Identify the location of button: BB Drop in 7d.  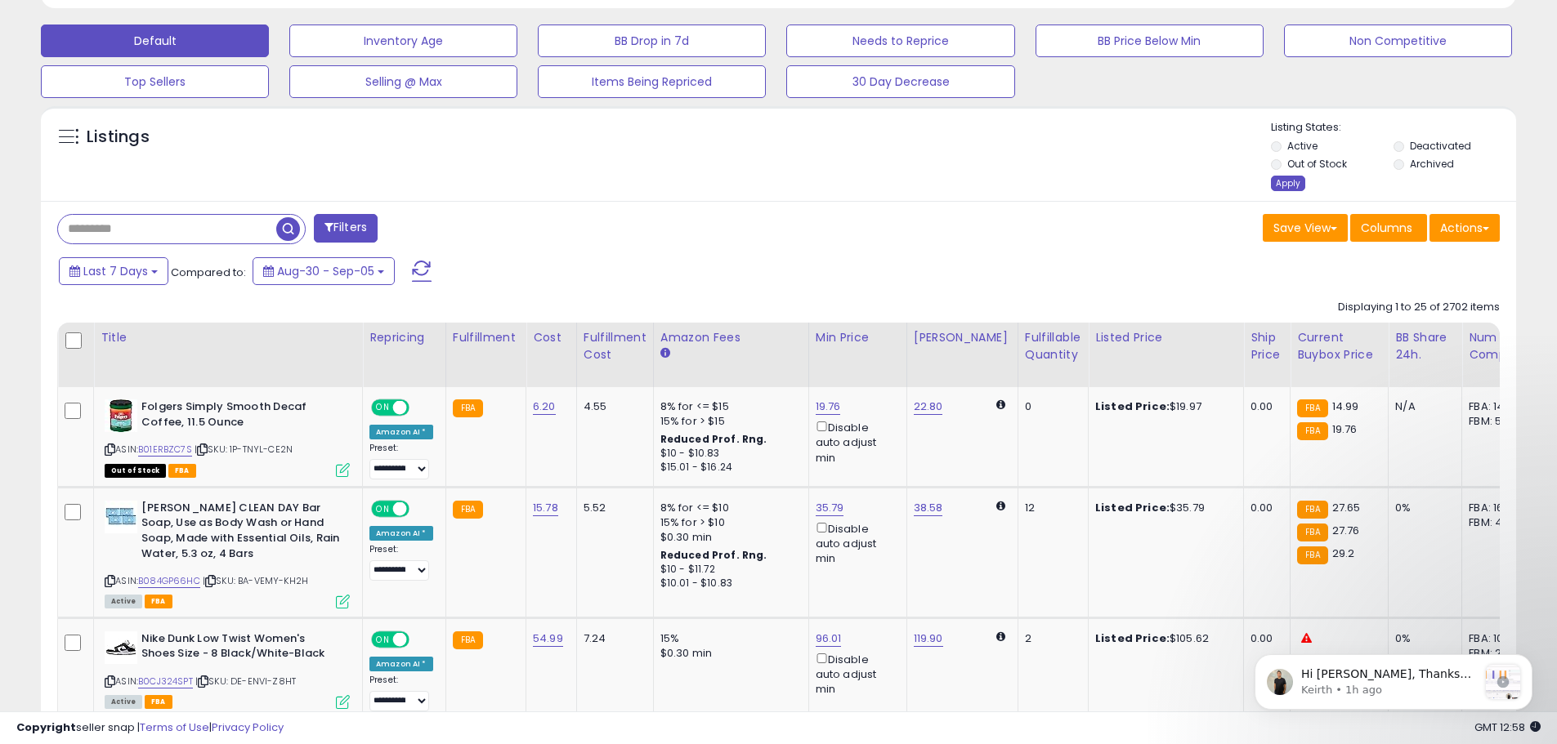
(651, 41).